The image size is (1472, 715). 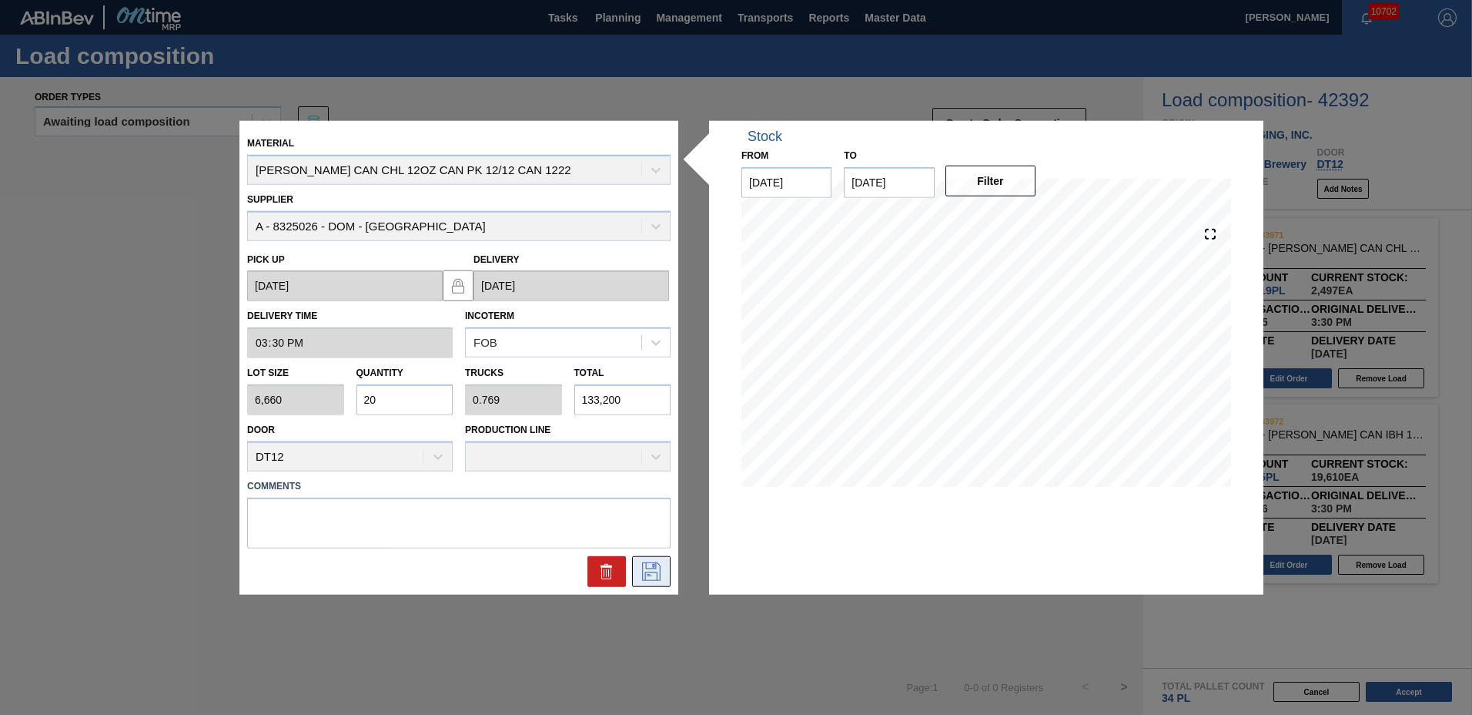 What do you see at coordinates (266, 259) in the screenshot?
I see `label: Pick up` at bounding box center [266, 259].